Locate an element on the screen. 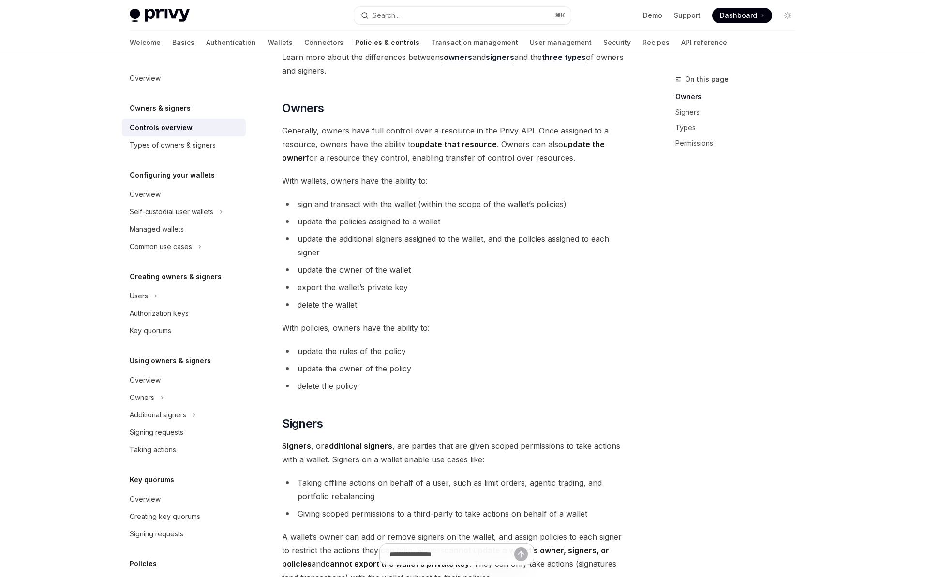 The width and height of the screenshot is (925, 577). span: With policies, owners have the ability to: is located at coordinates (456, 328).